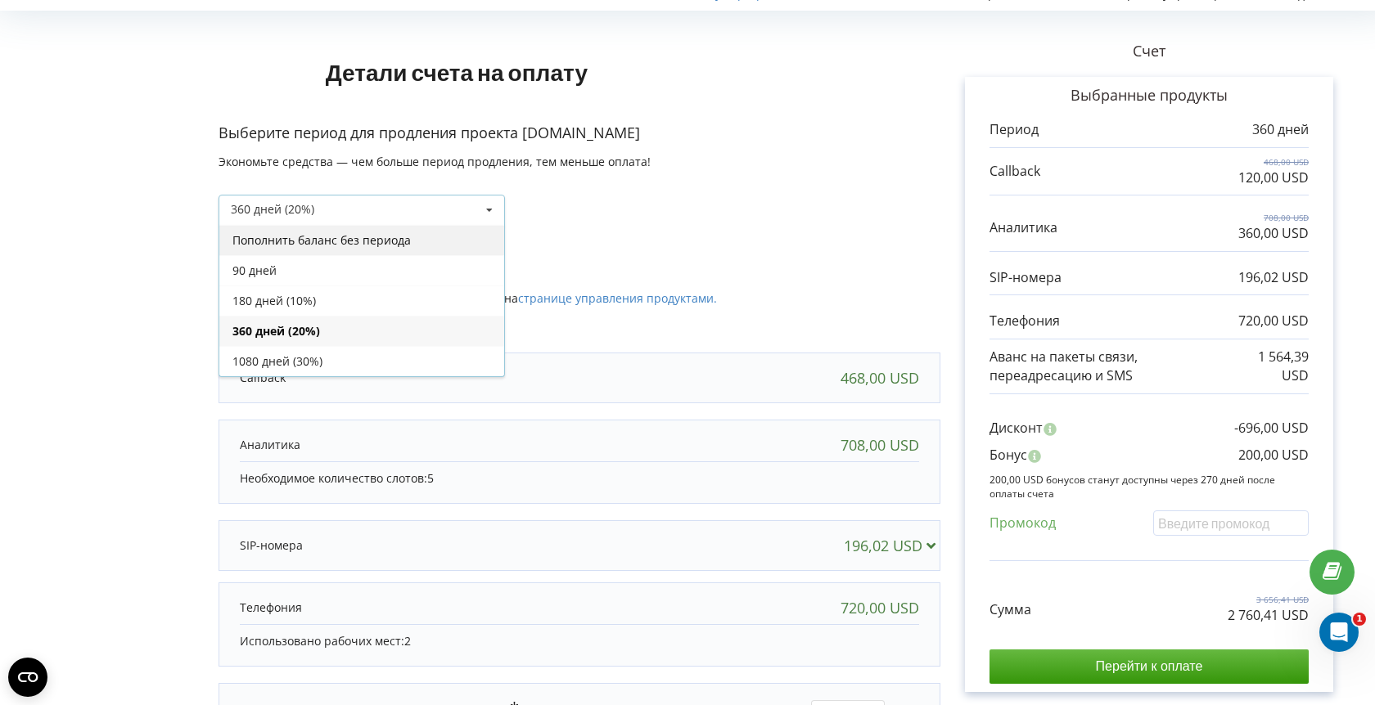  I want to click on p: 3 656,41 USD, so click(1267, 600).